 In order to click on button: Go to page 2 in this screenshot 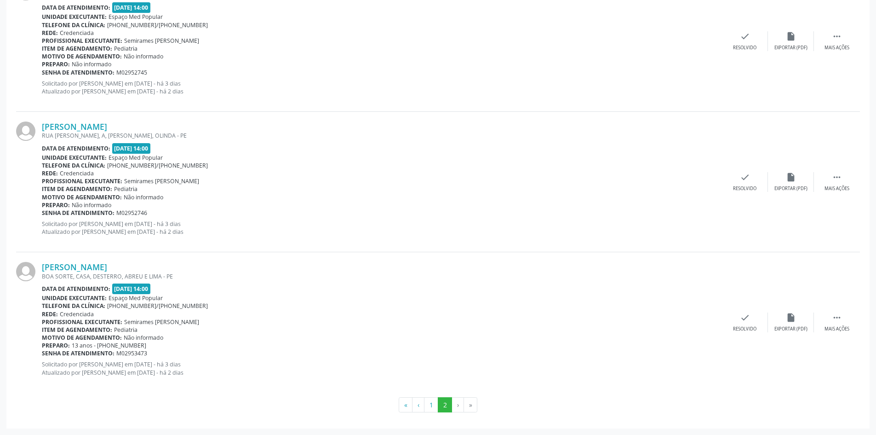, I will do `click(445, 405)`.